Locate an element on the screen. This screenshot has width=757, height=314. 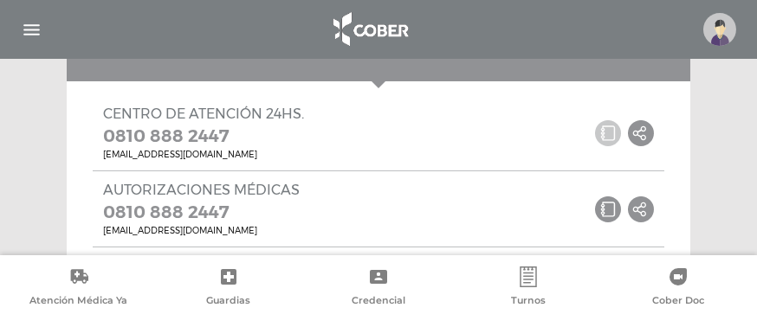
a: Atención Médica Ya is located at coordinates (78, 288).